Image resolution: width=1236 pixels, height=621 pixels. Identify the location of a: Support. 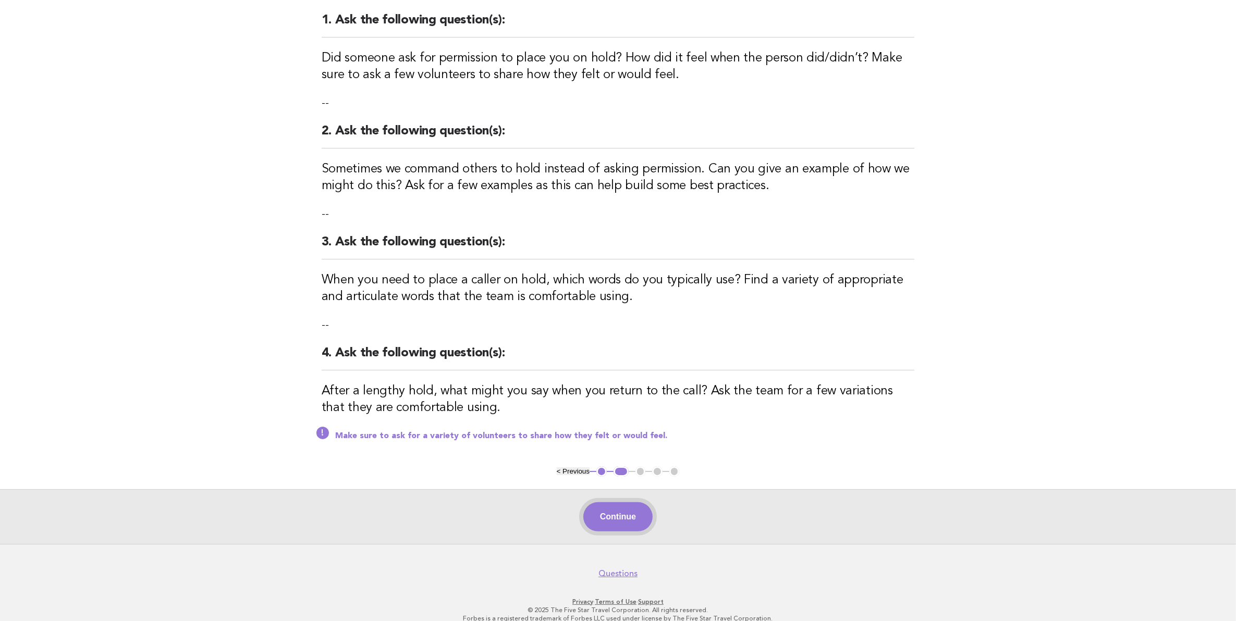
(651, 602).